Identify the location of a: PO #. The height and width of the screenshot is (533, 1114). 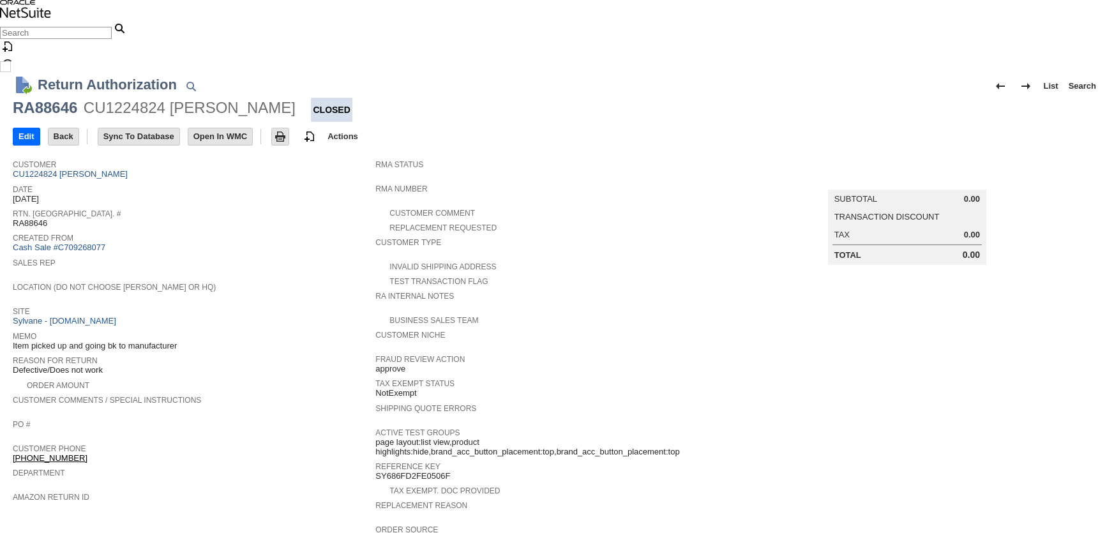
(21, 424).